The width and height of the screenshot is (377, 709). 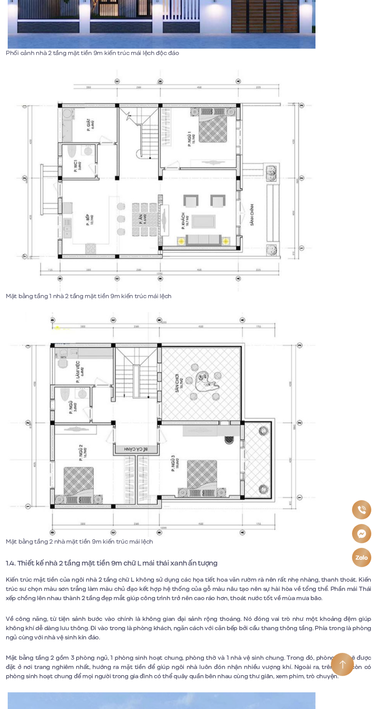 What do you see at coordinates (161, 180) in the screenshot?
I see `img: Mặt bằng tầng 1 nhà 2 tầng mặt tiền 9m kiến trúc mái lệch` at bounding box center [161, 180].